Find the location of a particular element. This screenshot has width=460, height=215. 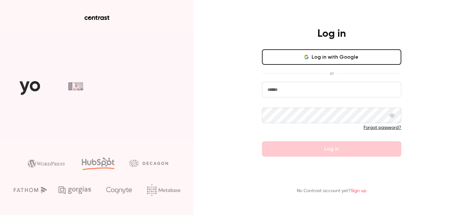

h4: Log in is located at coordinates (332, 34).